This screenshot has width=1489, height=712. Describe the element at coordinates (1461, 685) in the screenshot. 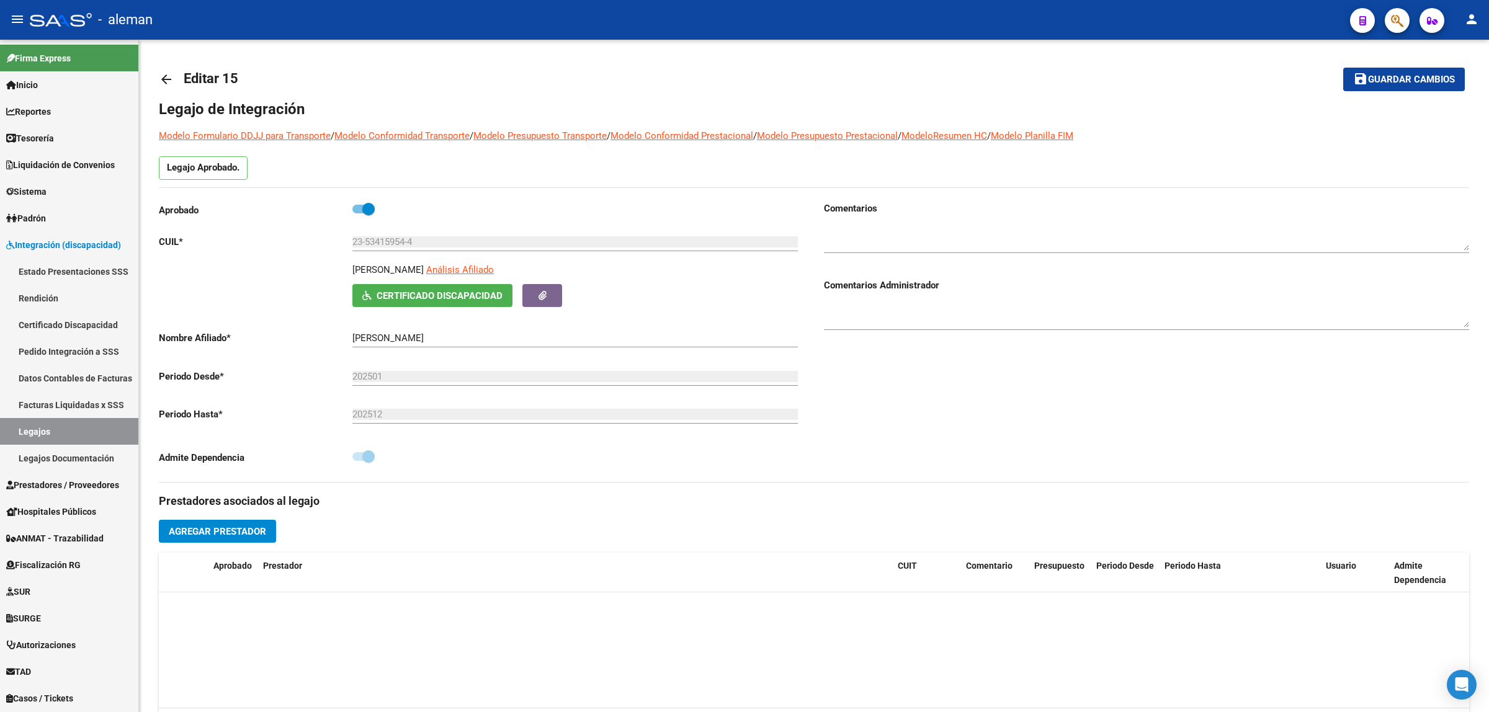

I see `div: Open Intercom Messenger` at that location.